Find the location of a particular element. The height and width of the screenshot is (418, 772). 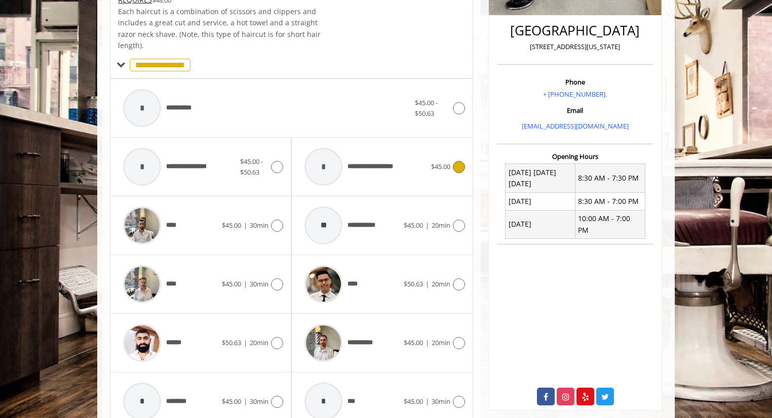

td: 10:00 AM - 7:00 PM is located at coordinates (610, 224).